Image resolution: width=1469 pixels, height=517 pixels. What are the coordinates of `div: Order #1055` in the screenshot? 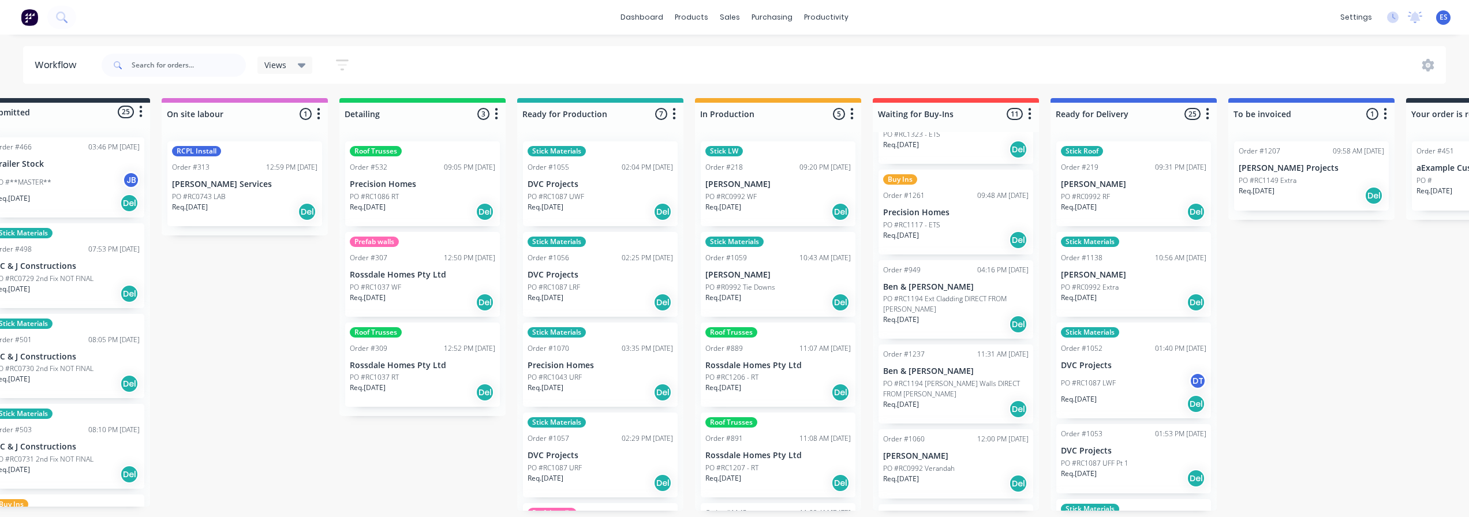 It's located at (548, 167).